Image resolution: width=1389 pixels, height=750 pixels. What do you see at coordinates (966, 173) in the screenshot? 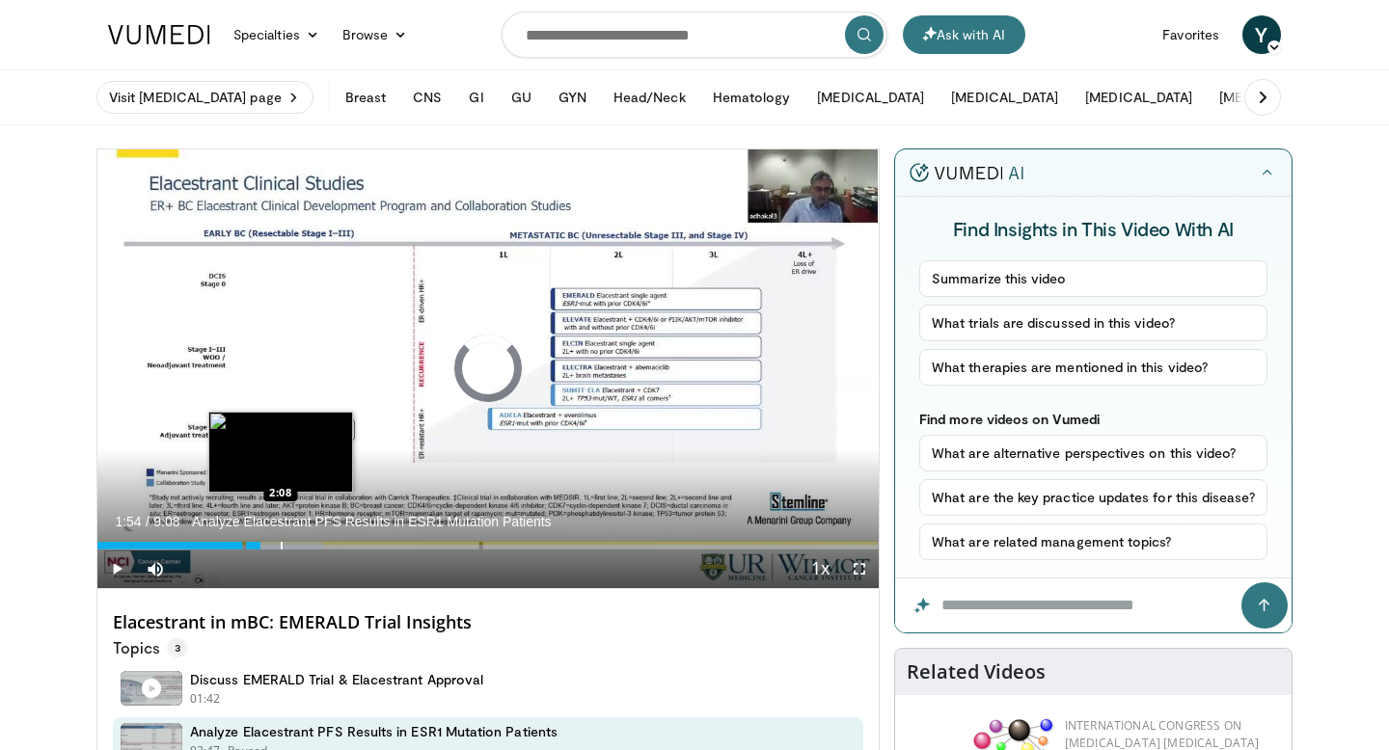
I see `img: vumedi-ai-logo.v2.svg` at bounding box center [966, 173].